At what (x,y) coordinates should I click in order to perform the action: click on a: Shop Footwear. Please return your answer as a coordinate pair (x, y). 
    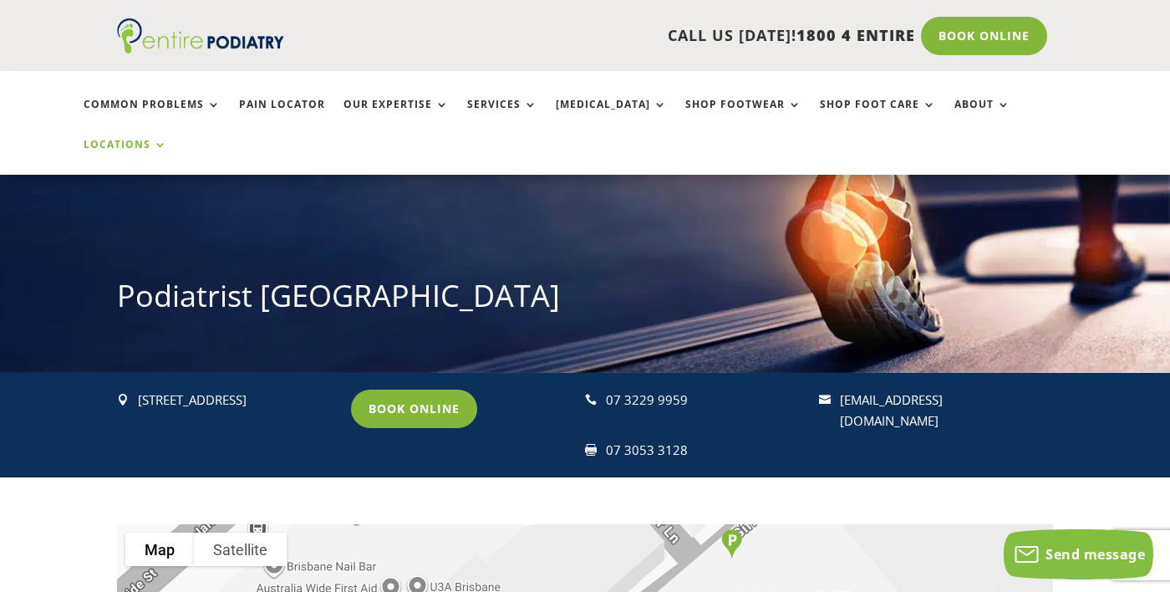
    Looking at the image, I should click on (743, 116).